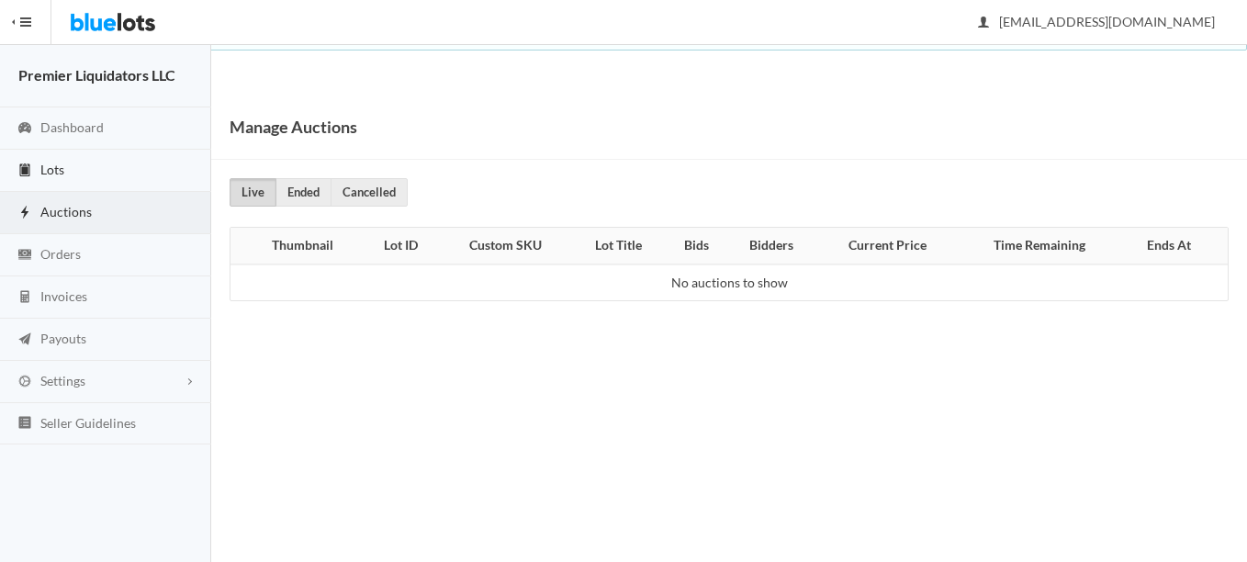 The height and width of the screenshot is (562, 1247). Describe the element at coordinates (25, 423) in the screenshot. I see `ion-icon: list box` at that location.